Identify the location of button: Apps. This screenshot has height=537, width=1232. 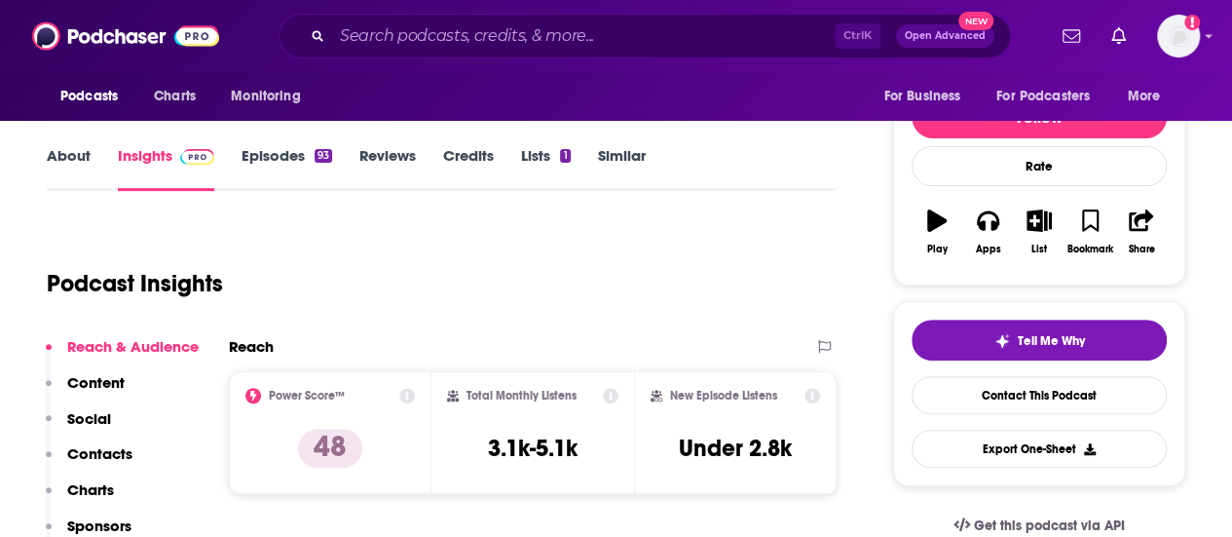
(987, 232).